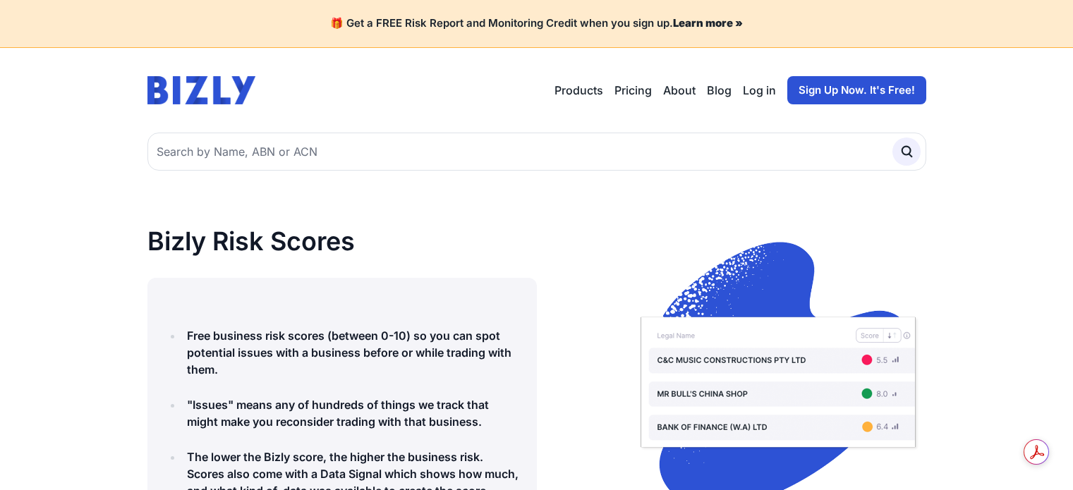 This screenshot has height=490, width=1073. I want to click on h1: Bizly Risk Scores, so click(342, 241).